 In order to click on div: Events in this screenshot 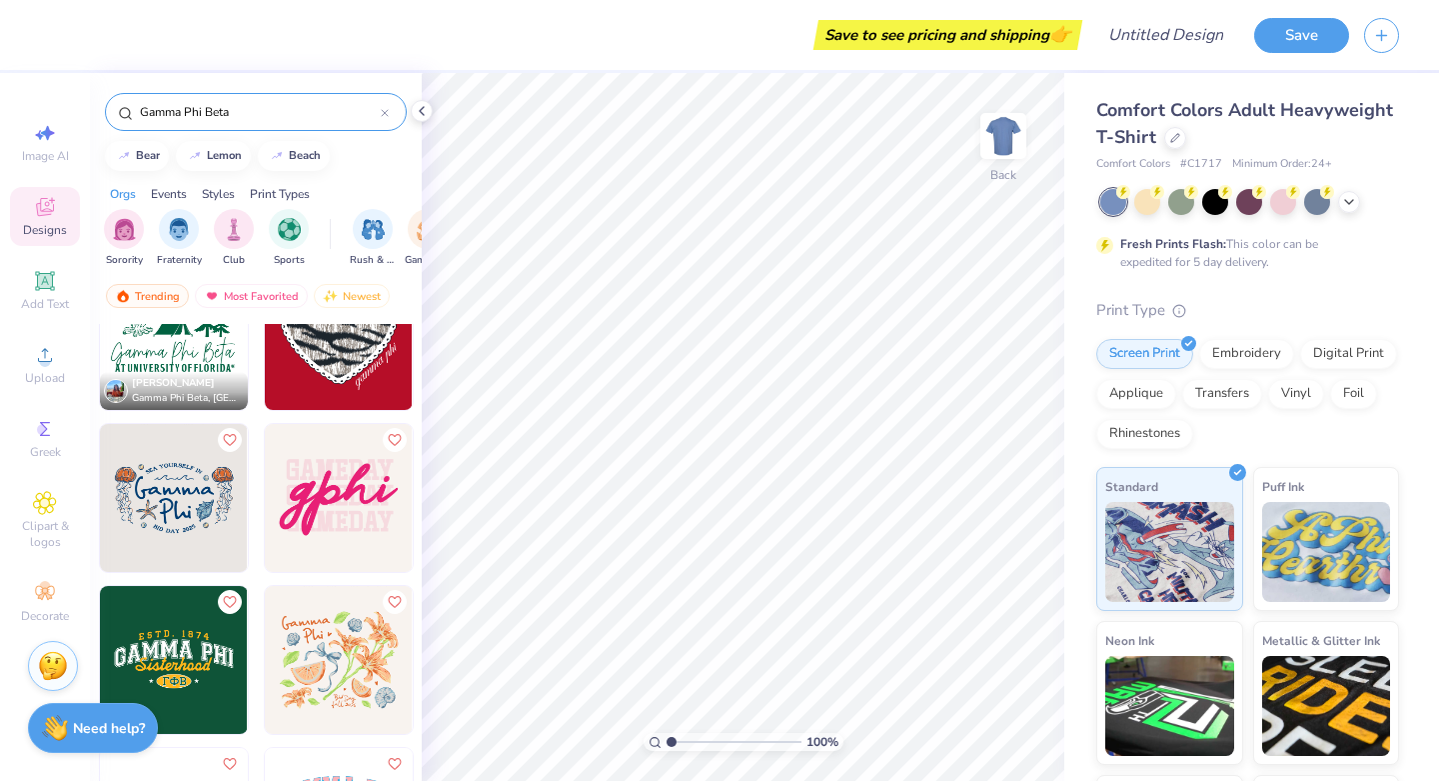, I will do `click(169, 194)`.